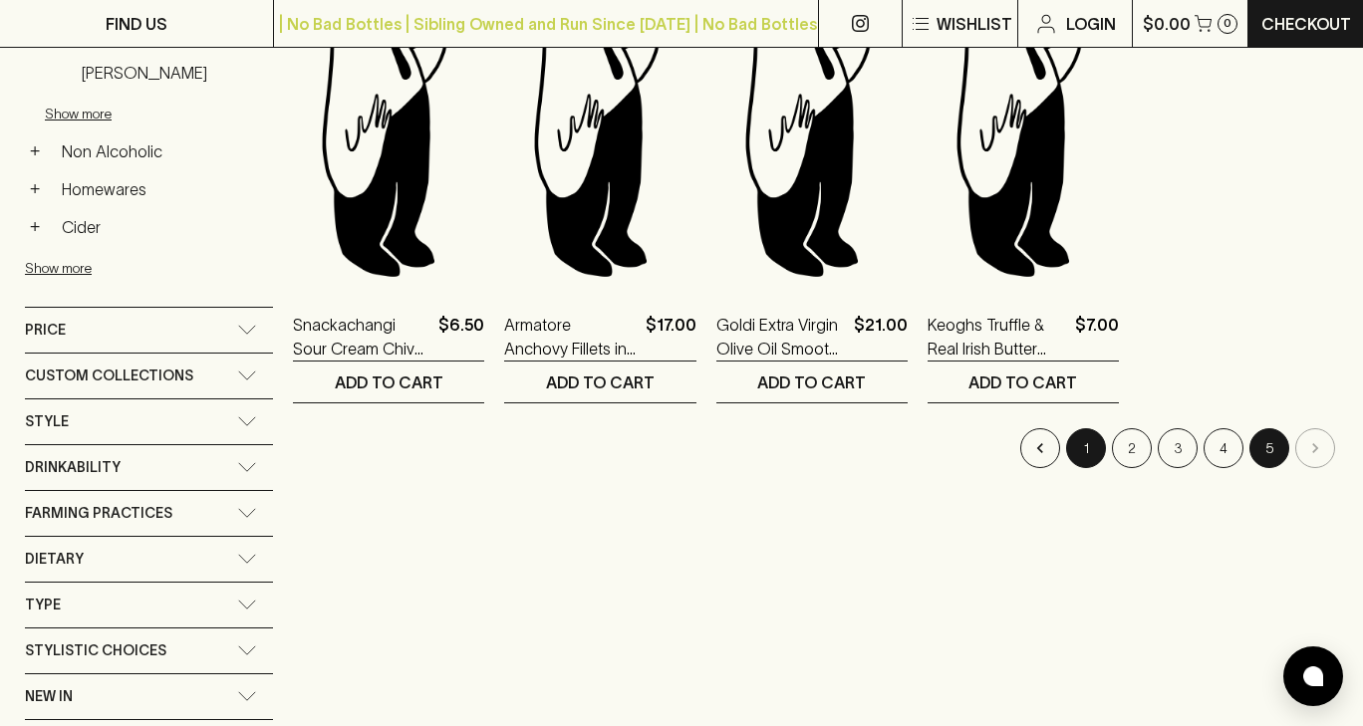 The image size is (1363, 726). Describe the element at coordinates (1306, 24) in the screenshot. I see `p: Checkout` at that location.